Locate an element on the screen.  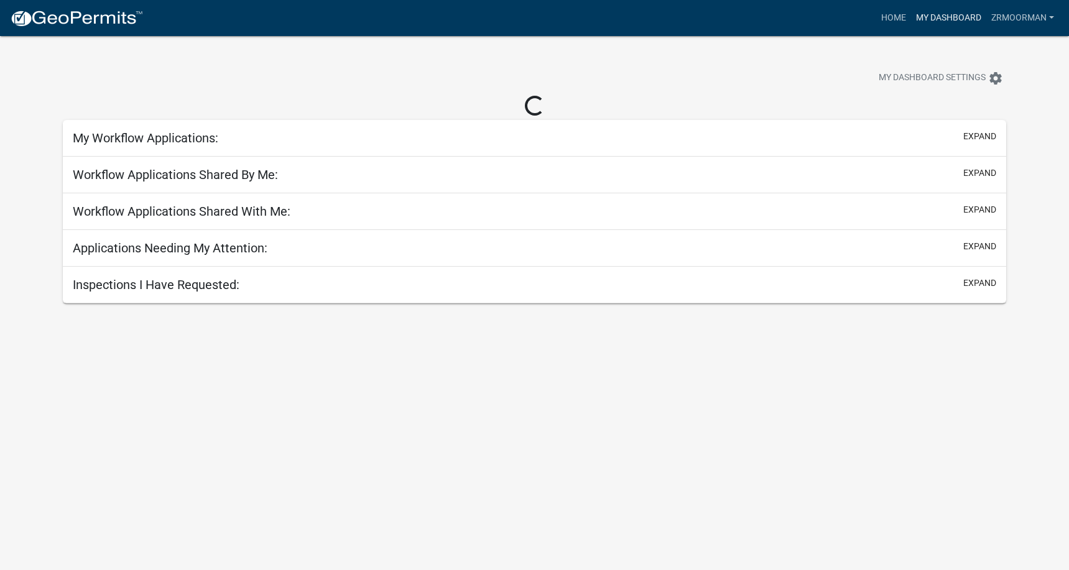
button: My Dashboard Settingssettings is located at coordinates (941, 78).